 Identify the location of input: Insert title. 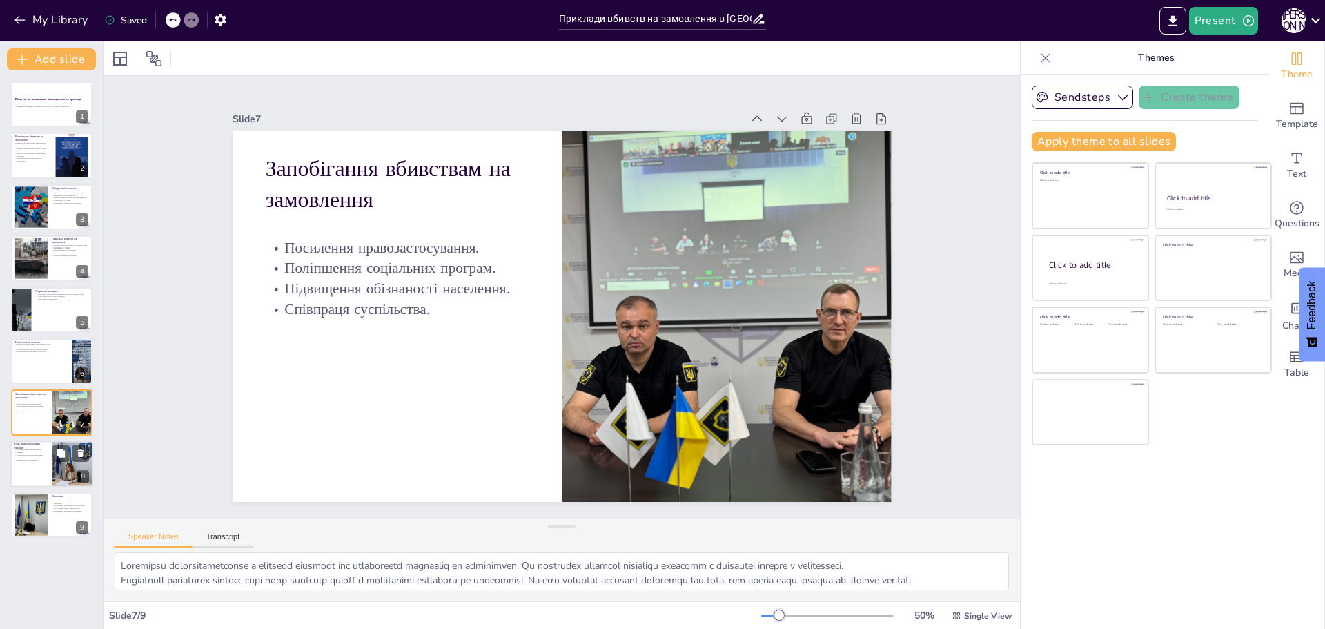
(655, 19).